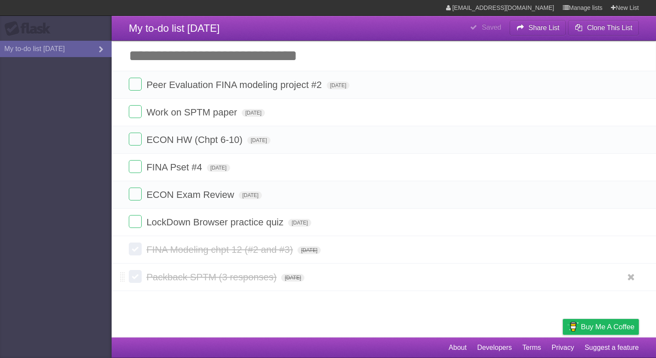 This screenshot has height=358, width=656. I want to click on img: Buy me a coffee, so click(573, 327).